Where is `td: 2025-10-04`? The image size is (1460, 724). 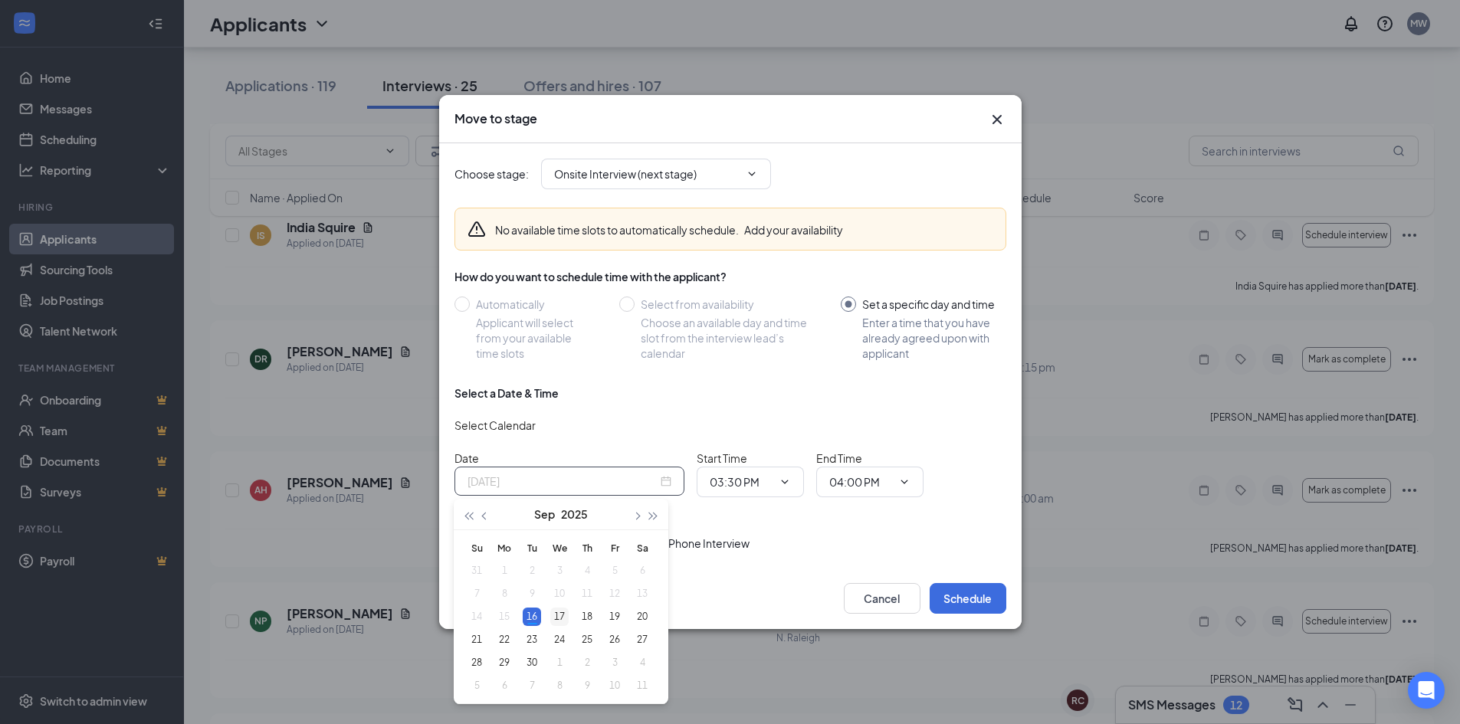
td: 2025-10-04 is located at coordinates (642, 663).